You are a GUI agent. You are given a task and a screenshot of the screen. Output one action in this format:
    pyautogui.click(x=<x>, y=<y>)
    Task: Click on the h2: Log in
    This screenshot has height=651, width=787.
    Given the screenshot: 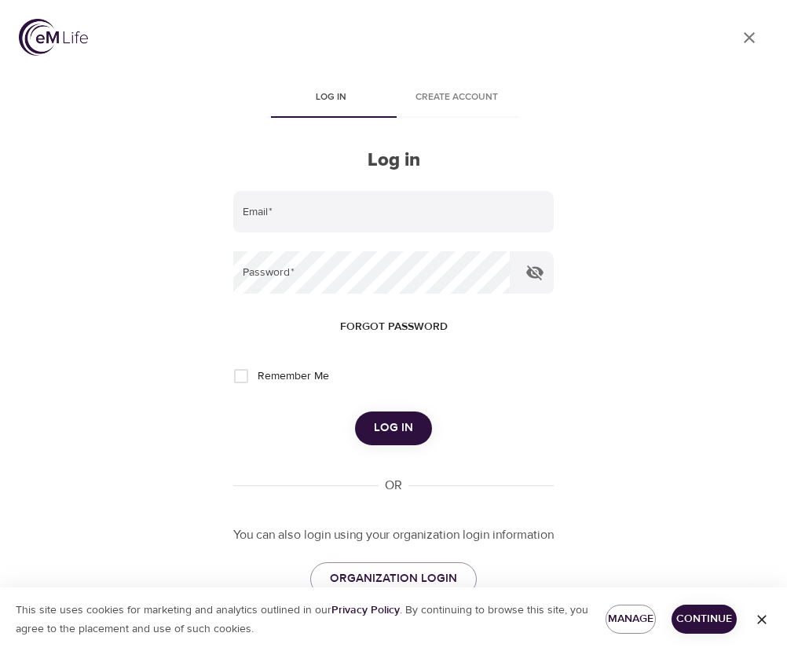 What is the action you would take?
    pyautogui.click(x=393, y=160)
    